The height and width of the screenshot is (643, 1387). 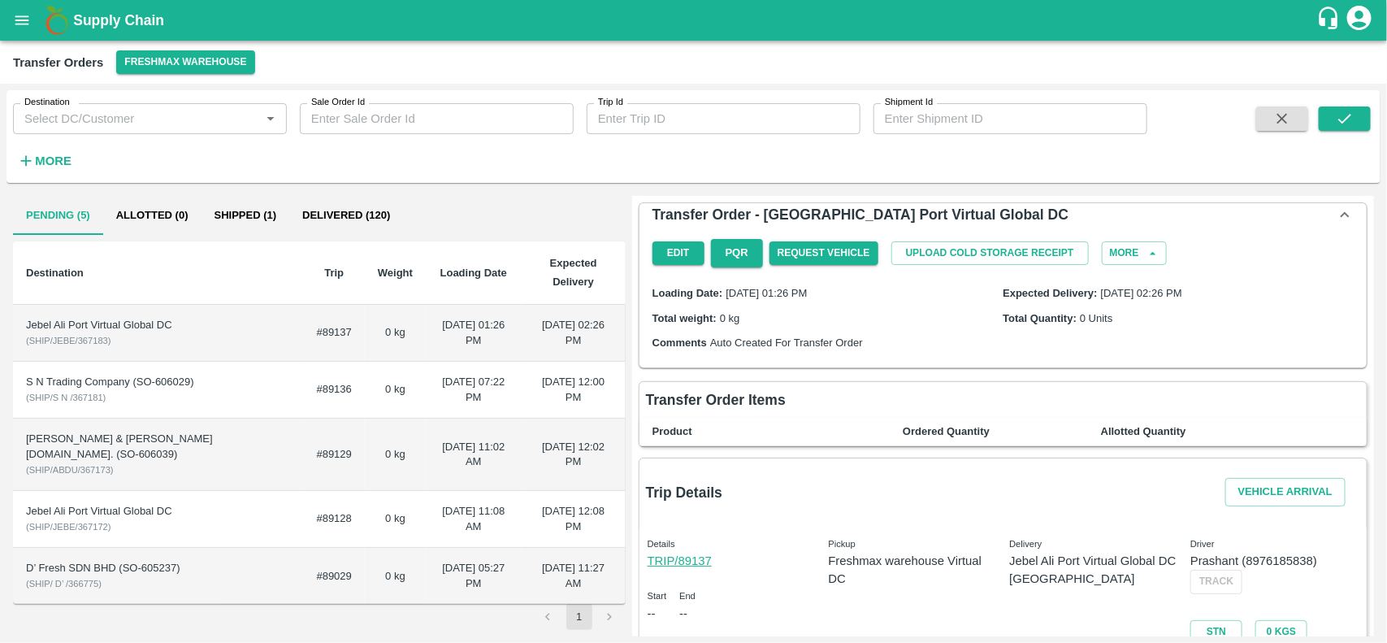 What do you see at coordinates (54, 272) in the screenshot?
I see `b: Destination` at bounding box center [54, 272].